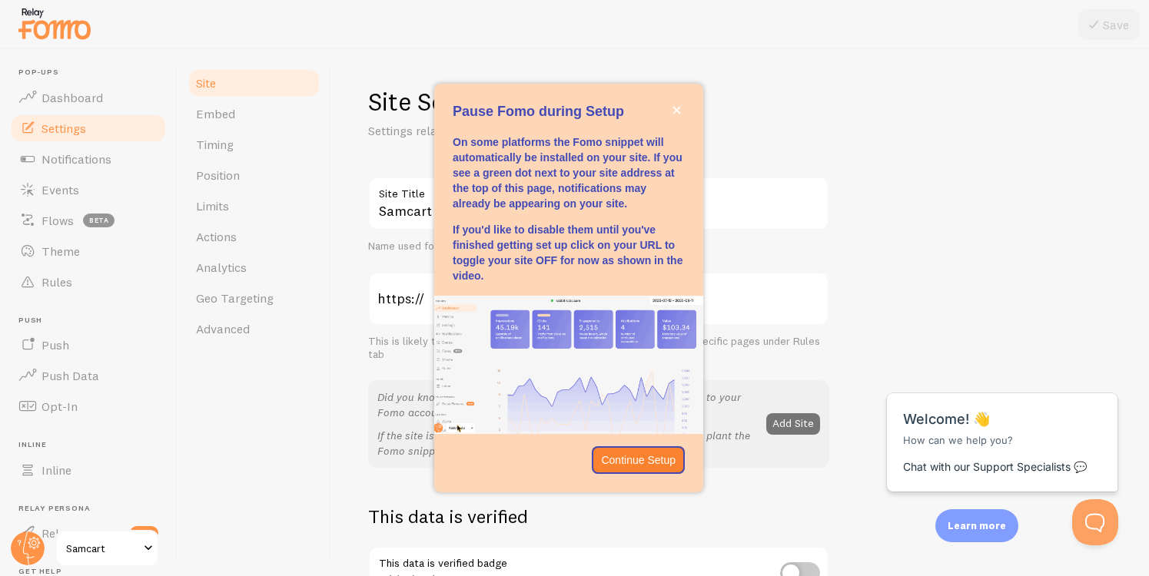  What do you see at coordinates (216, 237) in the screenshot?
I see `span: Actions` at bounding box center [216, 237].